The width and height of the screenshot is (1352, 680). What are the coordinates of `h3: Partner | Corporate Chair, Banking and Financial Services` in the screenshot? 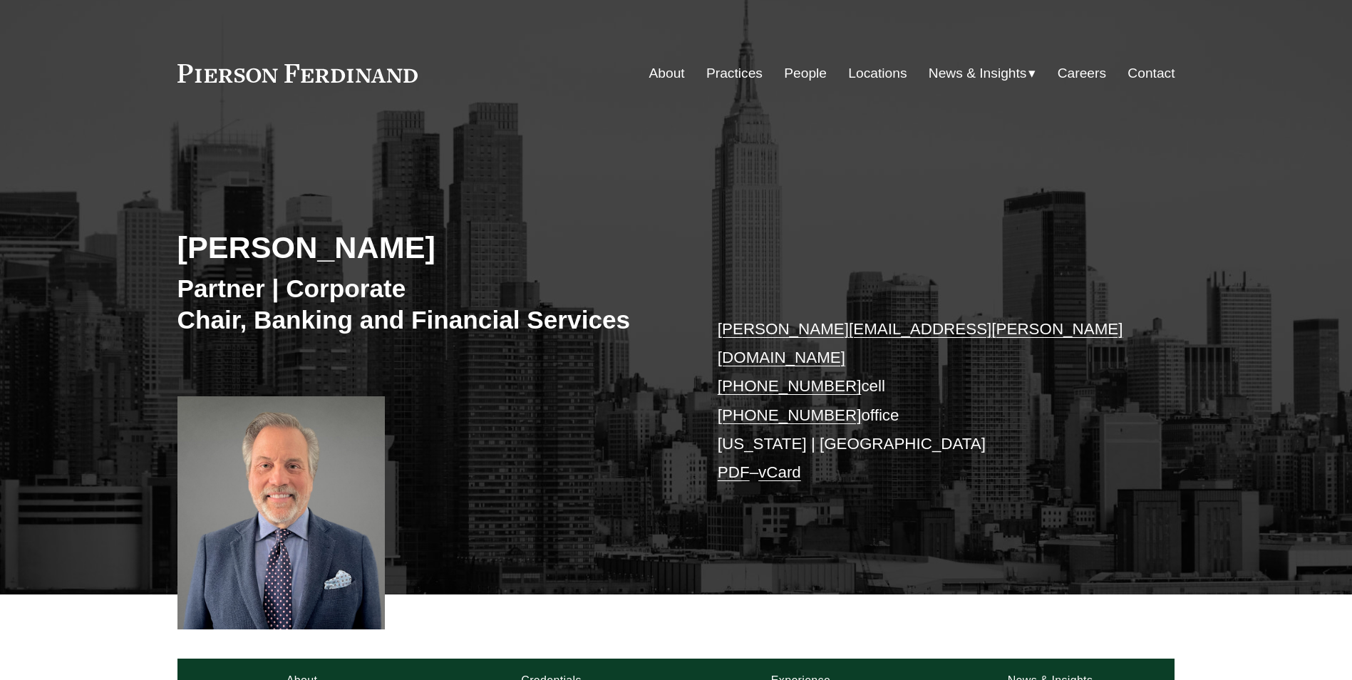 It's located at (427, 304).